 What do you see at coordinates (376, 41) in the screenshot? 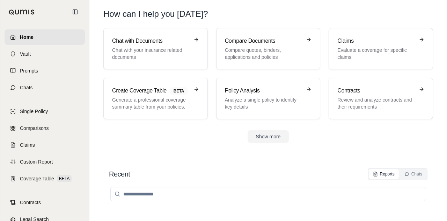
I see `h3: Claims` at bounding box center [376, 41].